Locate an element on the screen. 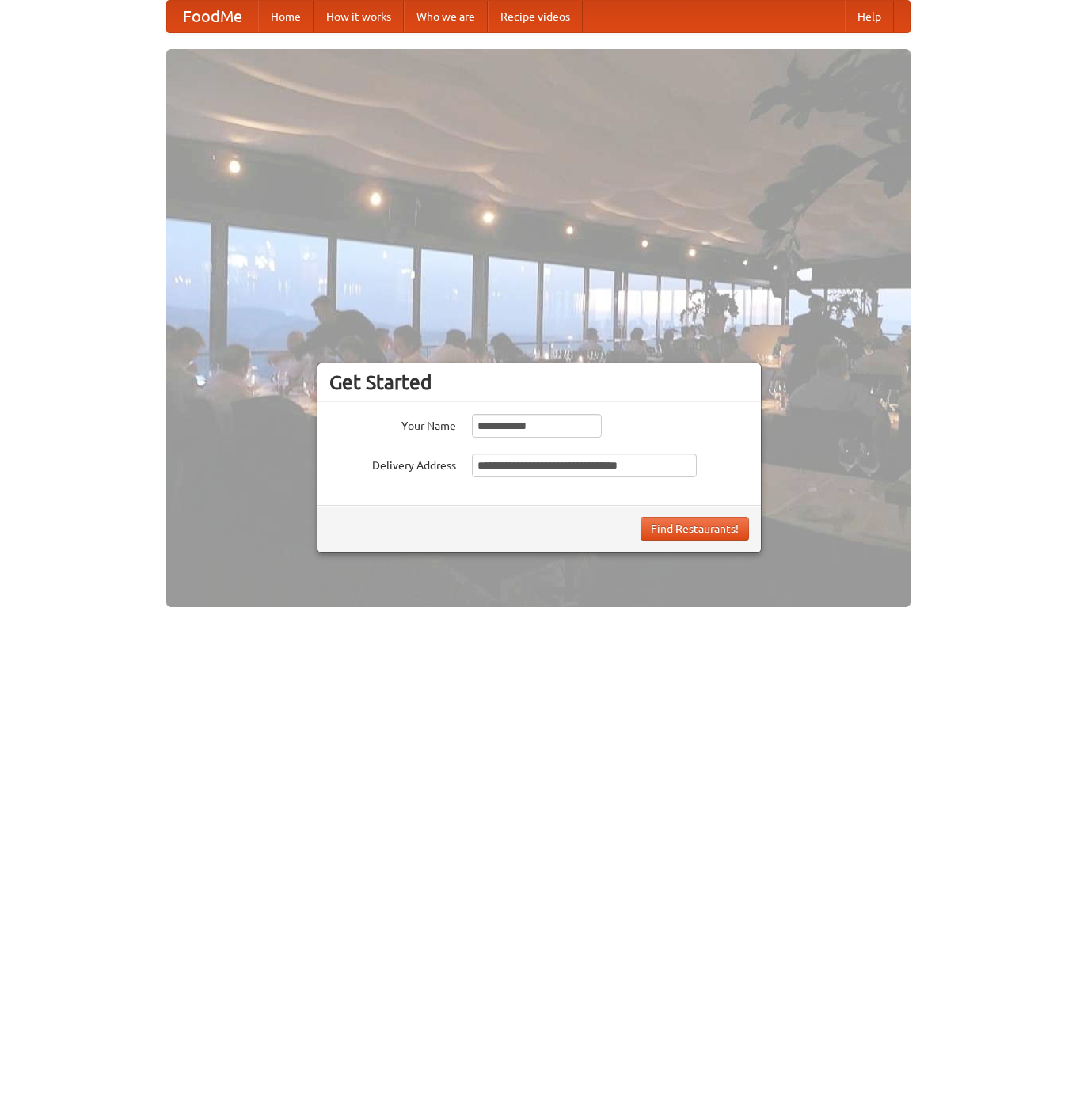  label: Your Name is located at coordinates (392, 424).